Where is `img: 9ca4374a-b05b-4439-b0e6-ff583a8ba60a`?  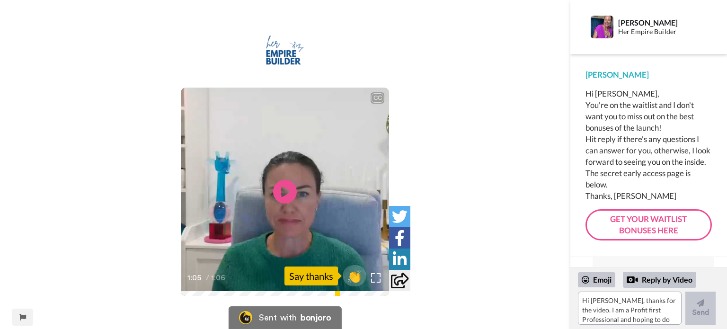
img: 9ca4374a-b05b-4439-b0e6-ff583a8ba60a is located at coordinates (285, 50).